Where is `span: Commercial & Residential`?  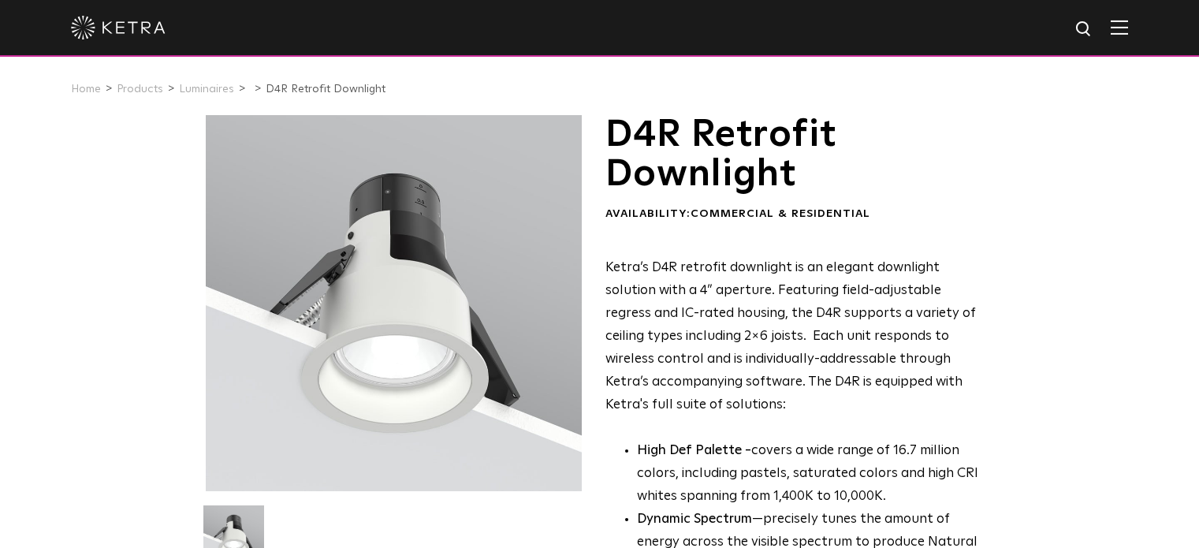
span: Commercial & Residential is located at coordinates (781, 214).